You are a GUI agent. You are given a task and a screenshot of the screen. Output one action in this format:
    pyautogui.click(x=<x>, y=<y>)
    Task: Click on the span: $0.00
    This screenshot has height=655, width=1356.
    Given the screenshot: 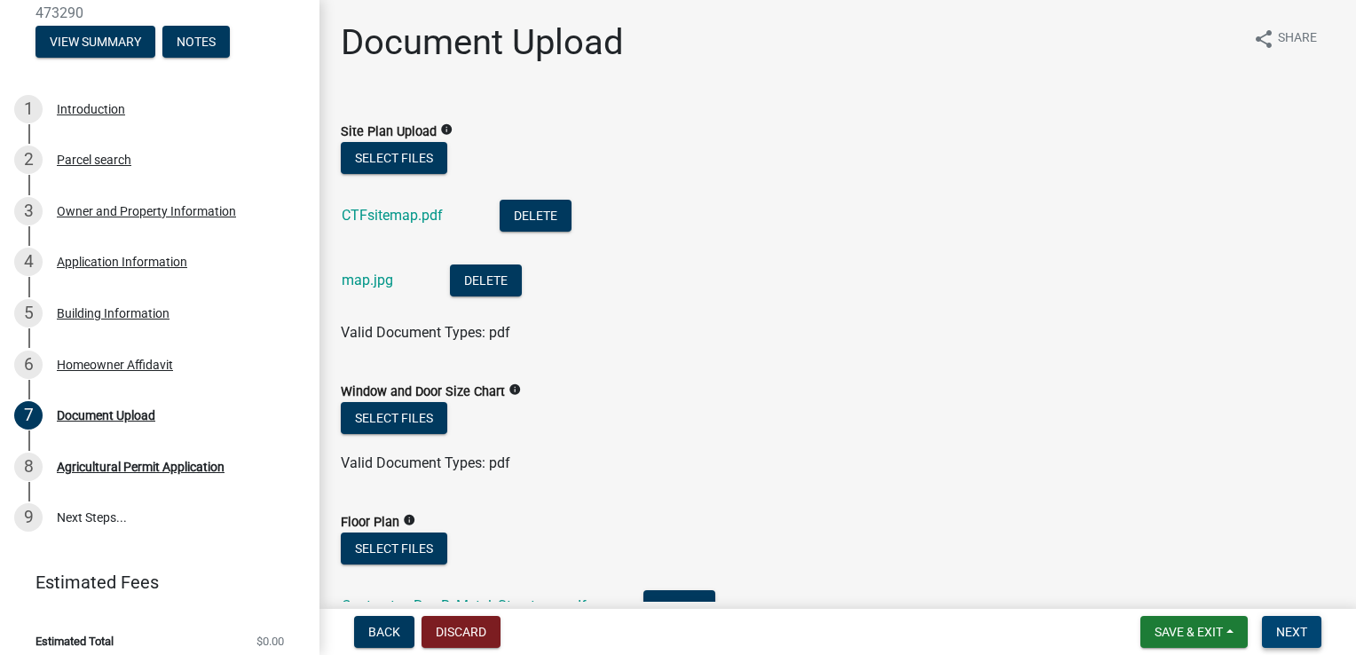 What is the action you would take?
    pyautogui.click(x=270, y=641)
    